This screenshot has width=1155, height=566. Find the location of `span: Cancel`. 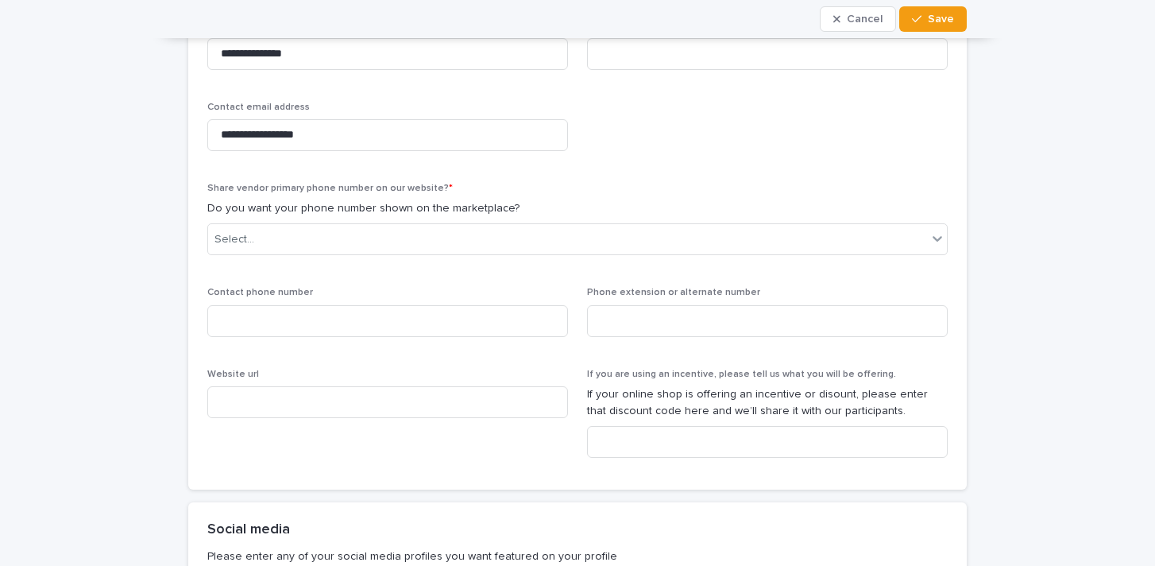

span: Cancel is located at coordinates (864, 19).